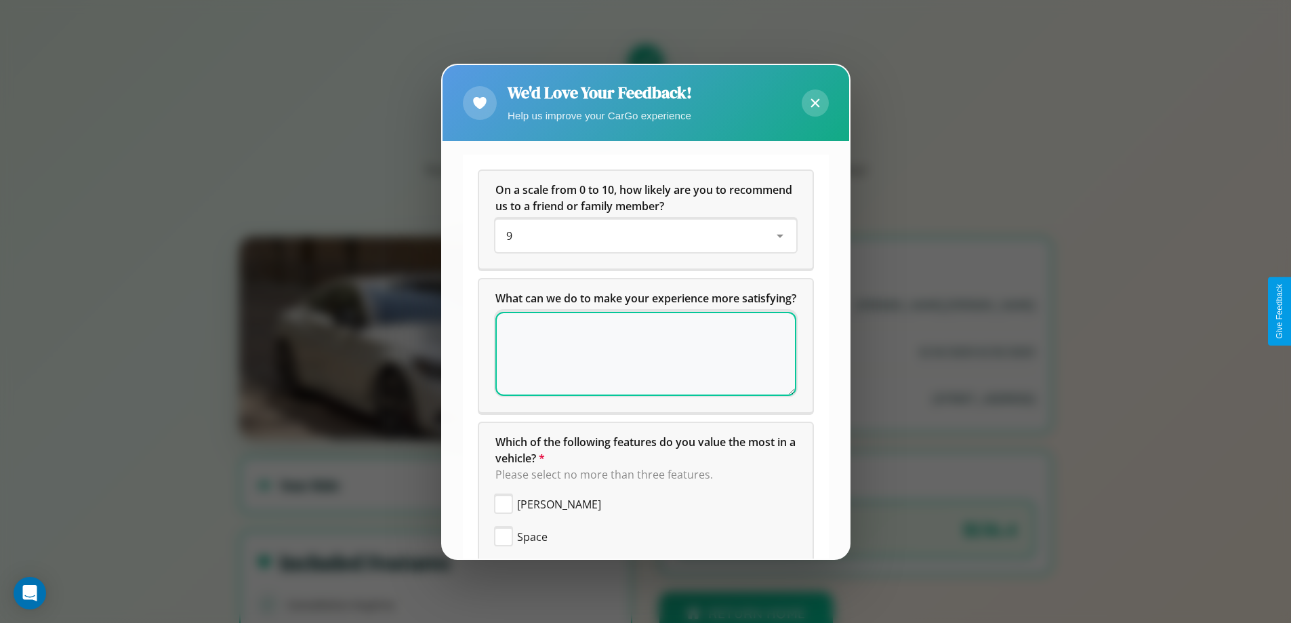 This screenshot has height=623, width=1291. Describe the element at coordinates (30, 593) in the screenshot. I see `div: Open Intercom Messenger` at that location.